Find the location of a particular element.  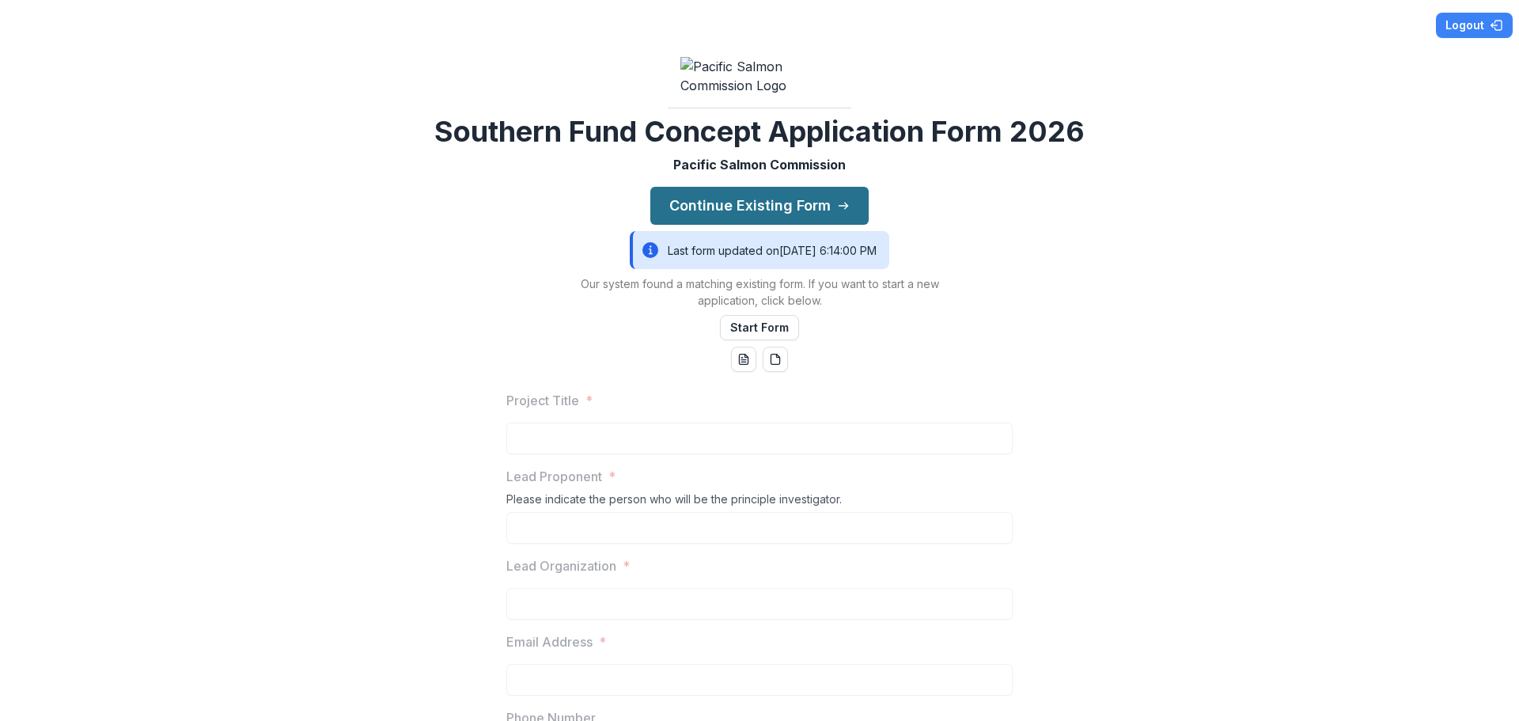

button: pdf-download is located at coordinates (775, 359).